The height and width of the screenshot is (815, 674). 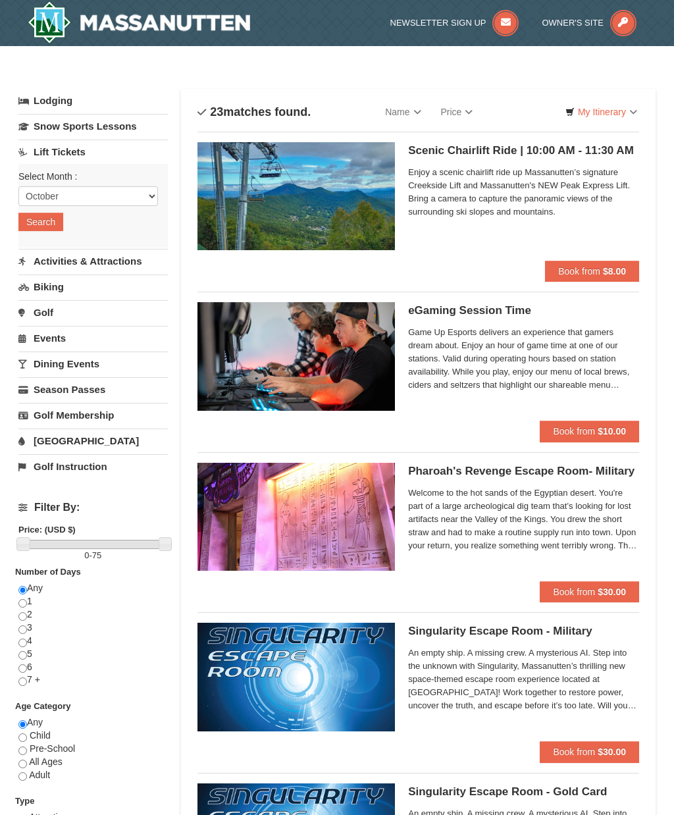 I want to click on span: 23, so click(x=217, y=112).